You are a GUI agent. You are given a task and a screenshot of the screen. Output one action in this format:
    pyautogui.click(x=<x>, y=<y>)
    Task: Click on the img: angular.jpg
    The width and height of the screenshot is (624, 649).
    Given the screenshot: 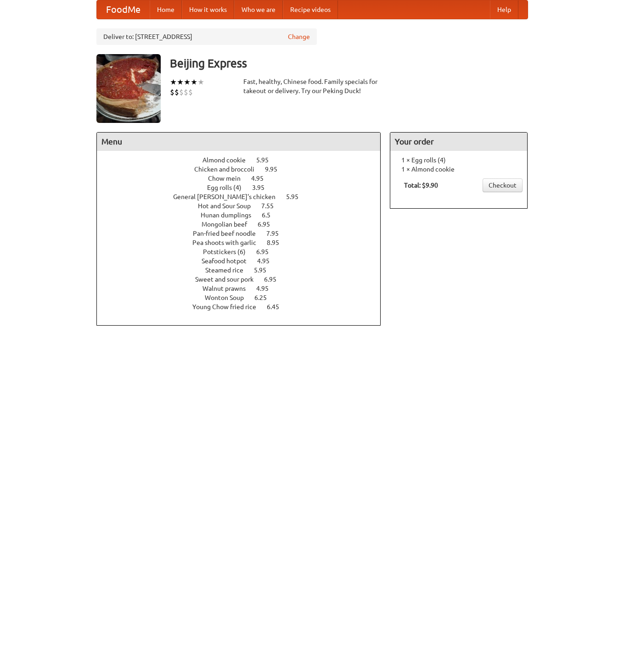 What is the action you would take?
    pyautogui.click(x=129, y=89)
    